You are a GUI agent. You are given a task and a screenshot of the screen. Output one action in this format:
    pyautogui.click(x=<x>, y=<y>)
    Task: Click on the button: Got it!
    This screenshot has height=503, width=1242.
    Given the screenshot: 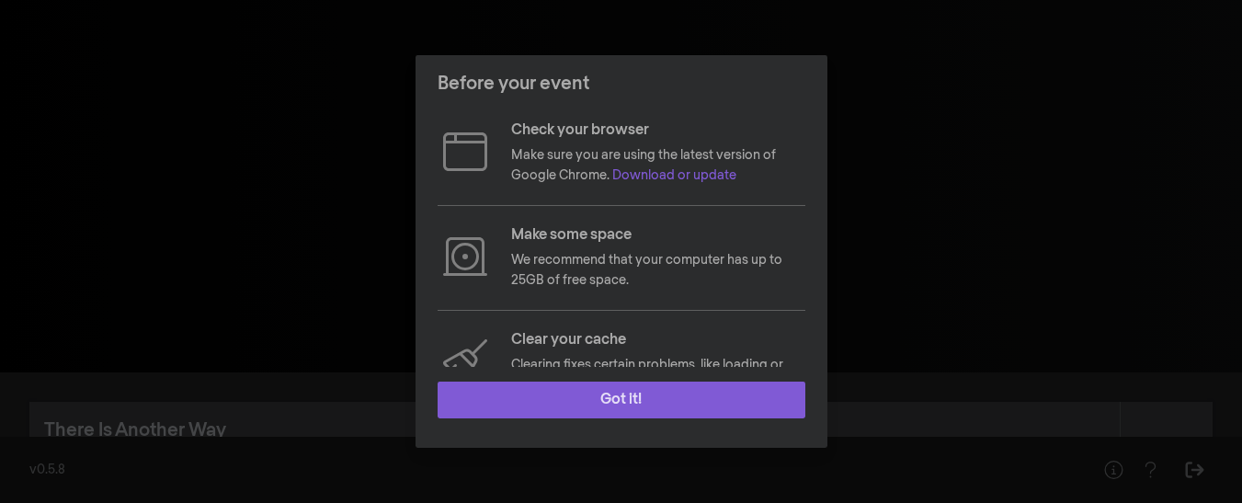 What is the action you would take?
    pyautogui.click(x=621, y=400)
    